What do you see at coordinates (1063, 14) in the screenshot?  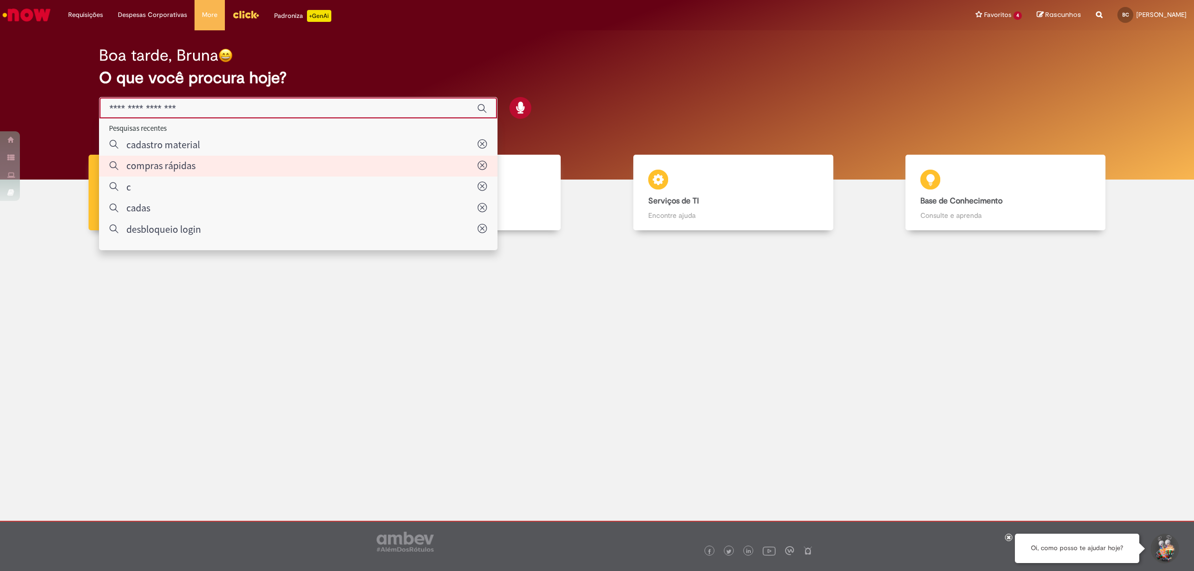 I see `span: Rascunhos` at bounding box center [1063, 14].